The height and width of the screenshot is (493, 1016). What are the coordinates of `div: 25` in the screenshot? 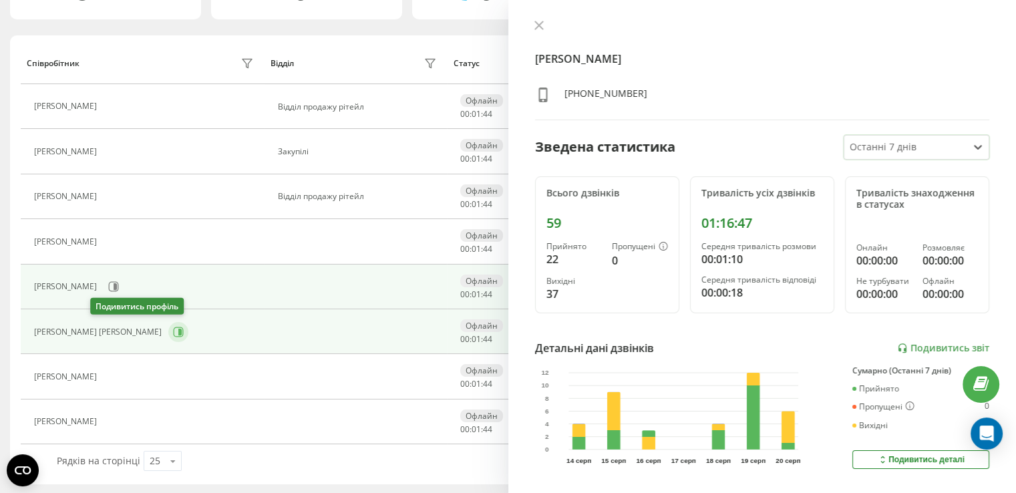 It's located at (155, 461).